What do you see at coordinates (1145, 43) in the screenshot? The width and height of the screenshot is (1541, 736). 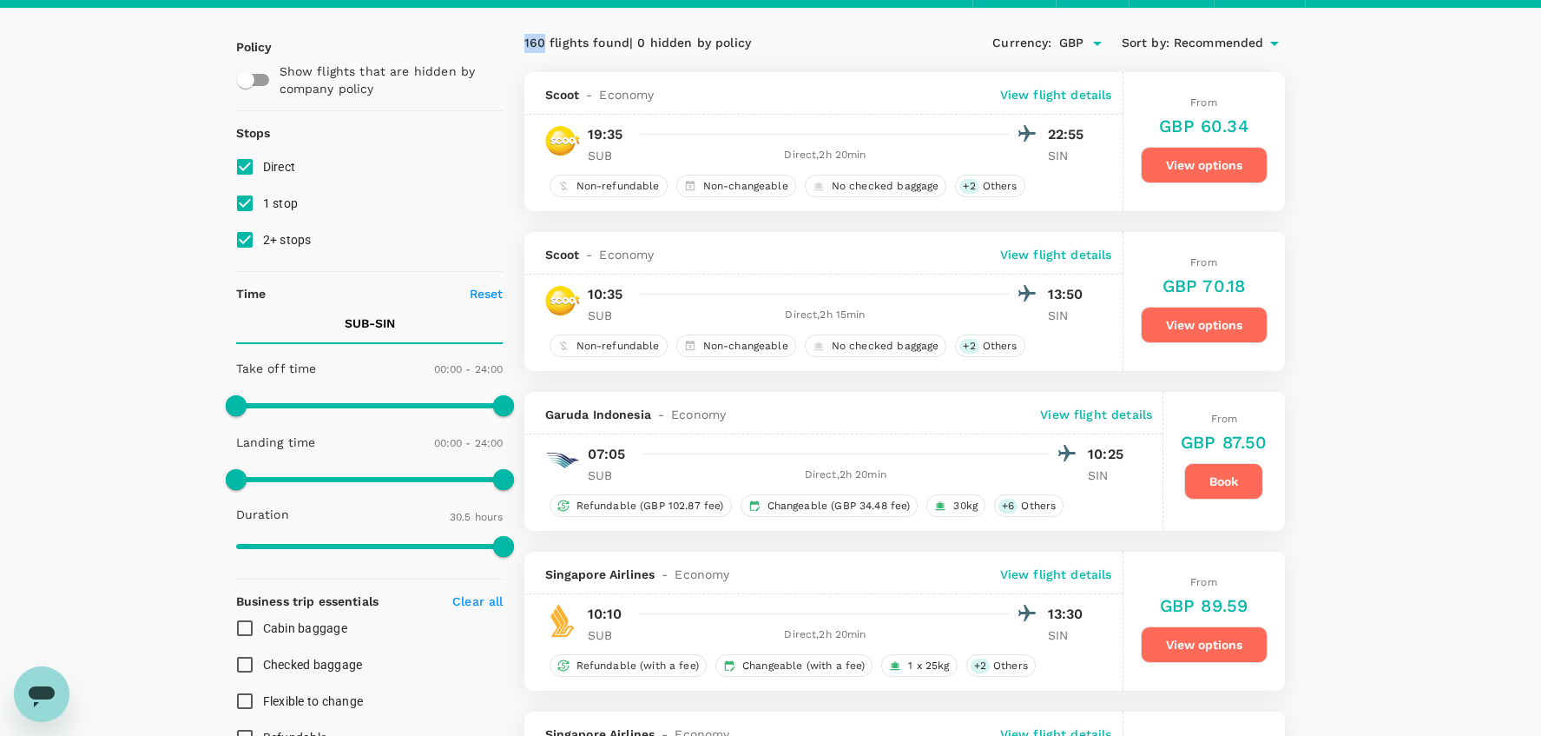 I see `span: Sort by :` at bounding box center [1145, 43].